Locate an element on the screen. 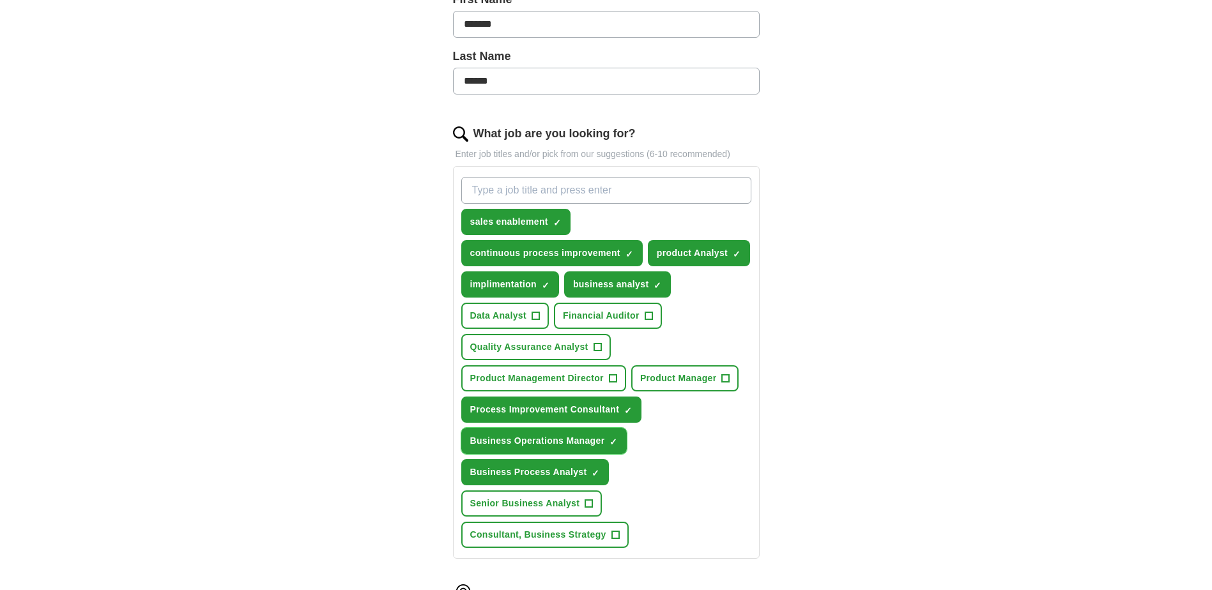 Image resolution: width=1212 pixels, height=590 pixels. p: Enter job titles and/or pick from our suggestions (6-10 recommended) is located at coordinates (606, 154).